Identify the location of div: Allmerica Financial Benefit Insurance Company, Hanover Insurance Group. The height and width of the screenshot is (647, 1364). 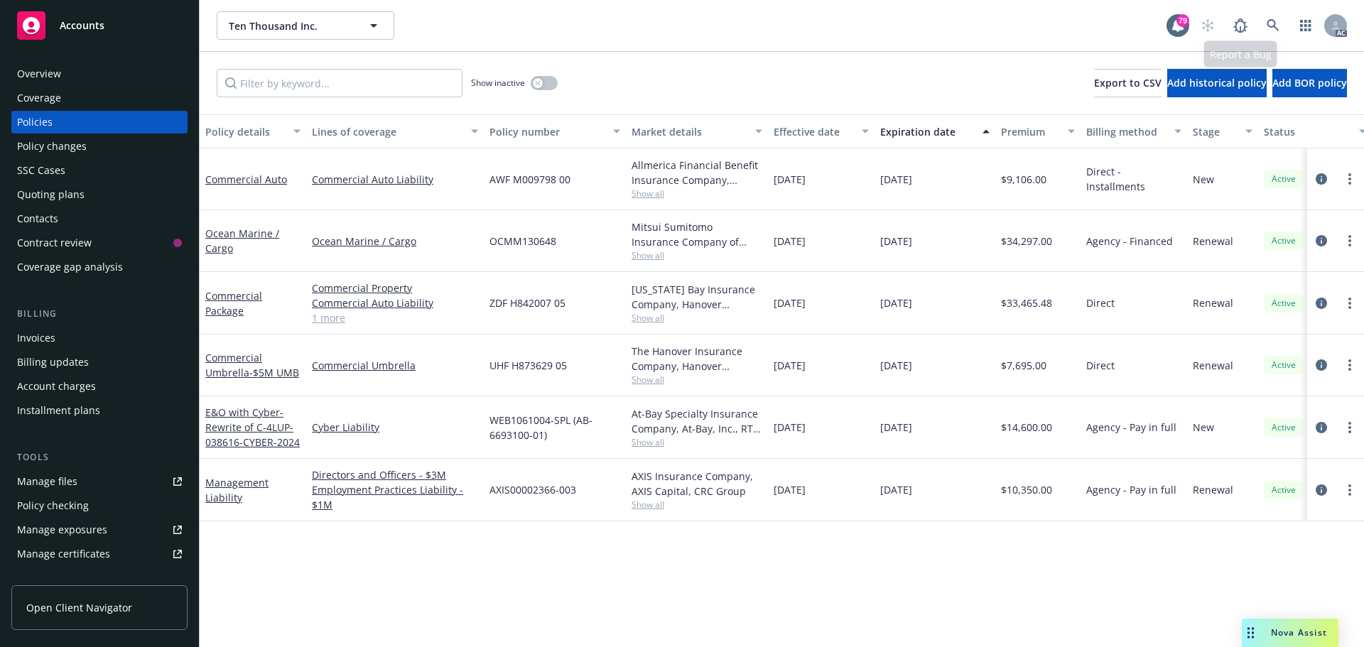
(697, 173).